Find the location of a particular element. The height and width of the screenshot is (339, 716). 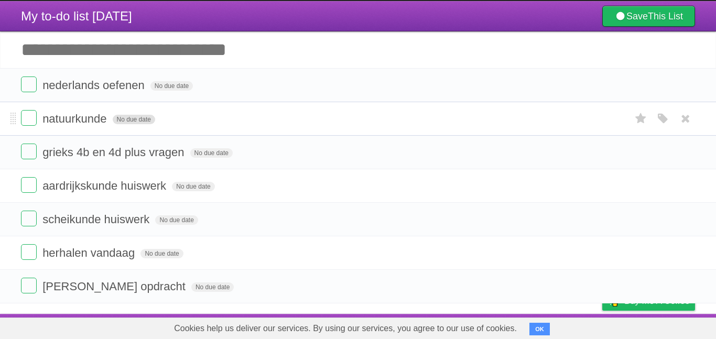

span: grieks 4b en 4d plus vragen is located at coordinates (114, 152).